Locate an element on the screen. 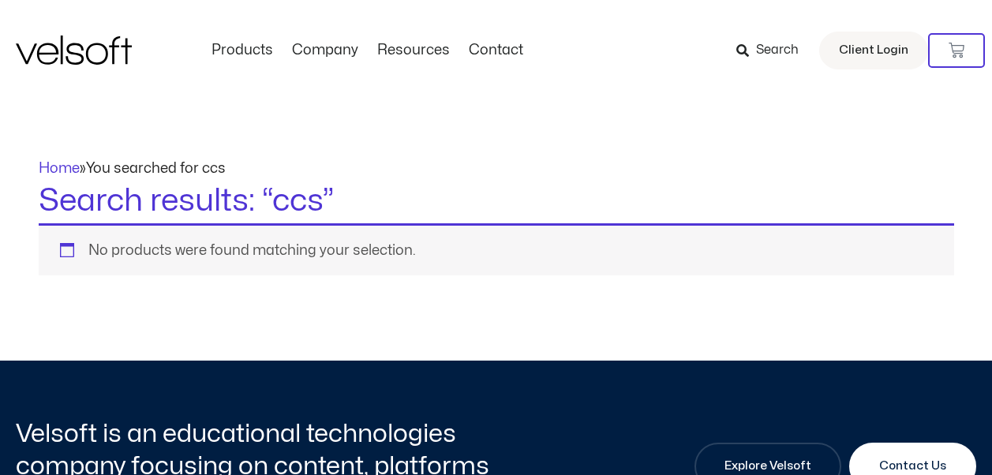 The width and height of the screenshot is (992, 475). a: Client Login is located at coordinates (874, 51).